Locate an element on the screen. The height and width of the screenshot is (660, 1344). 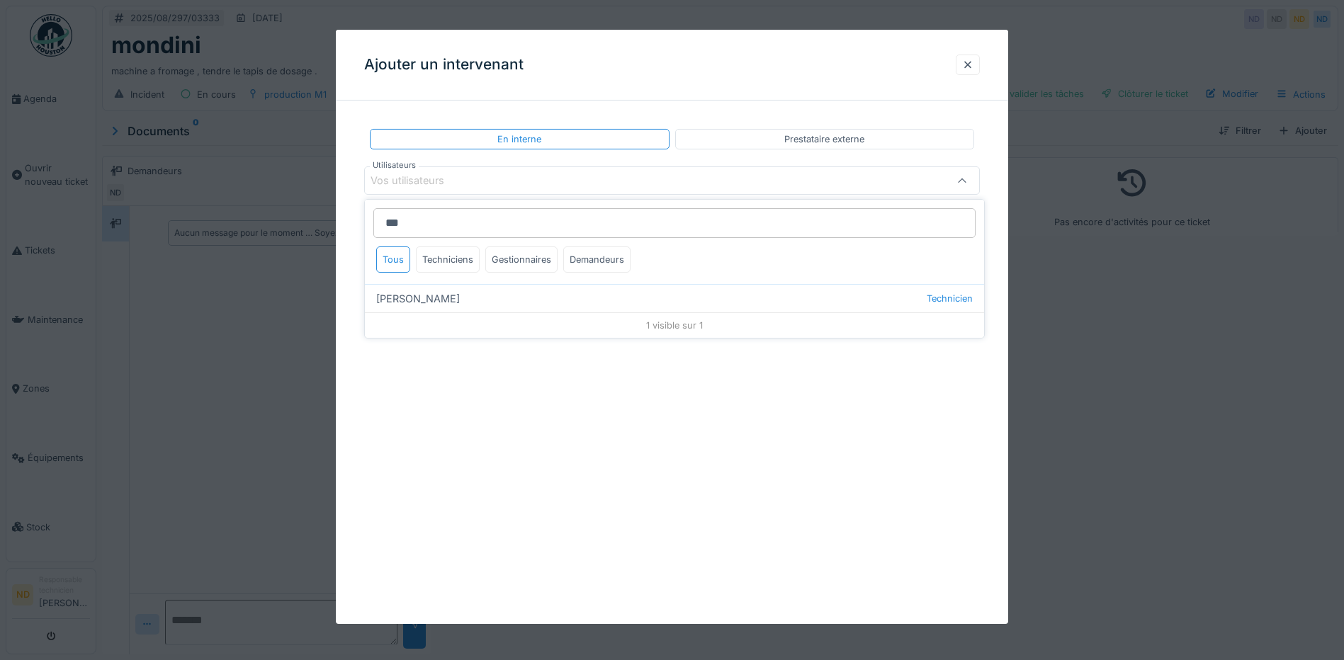
span: Technicien is located at coordinates (949, 298).